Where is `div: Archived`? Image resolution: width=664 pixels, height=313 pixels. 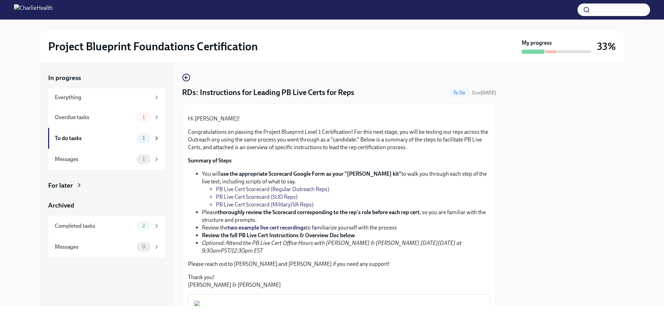 div: Archived is located at coordinates (107, 205).